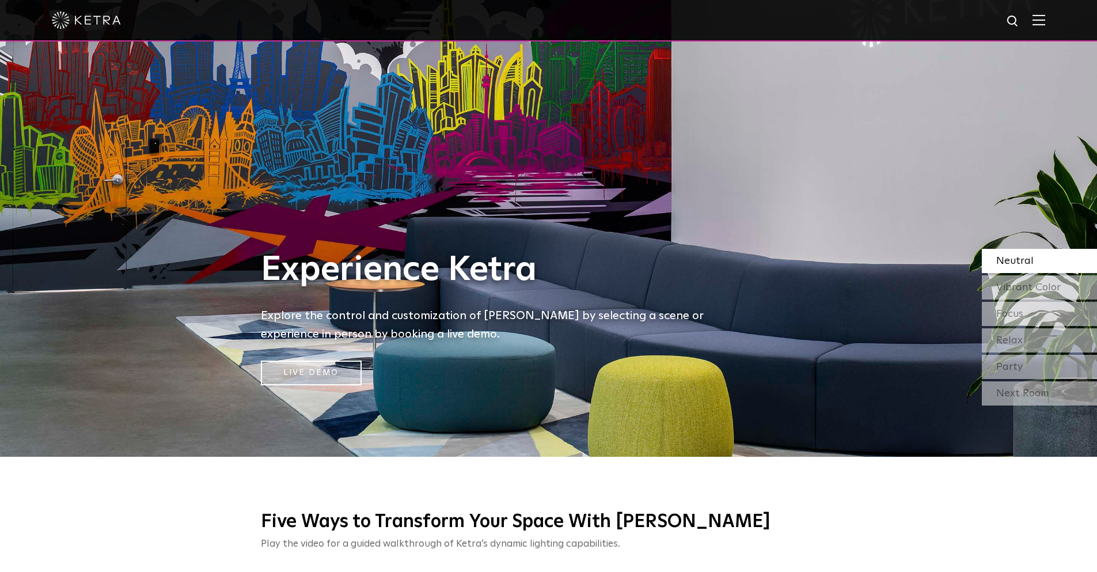 The height and width of the screenshot is (572, 1097). Describe the element at coordinates (311, 373) in the screenshot. I see `a: Live Demo` at that location.